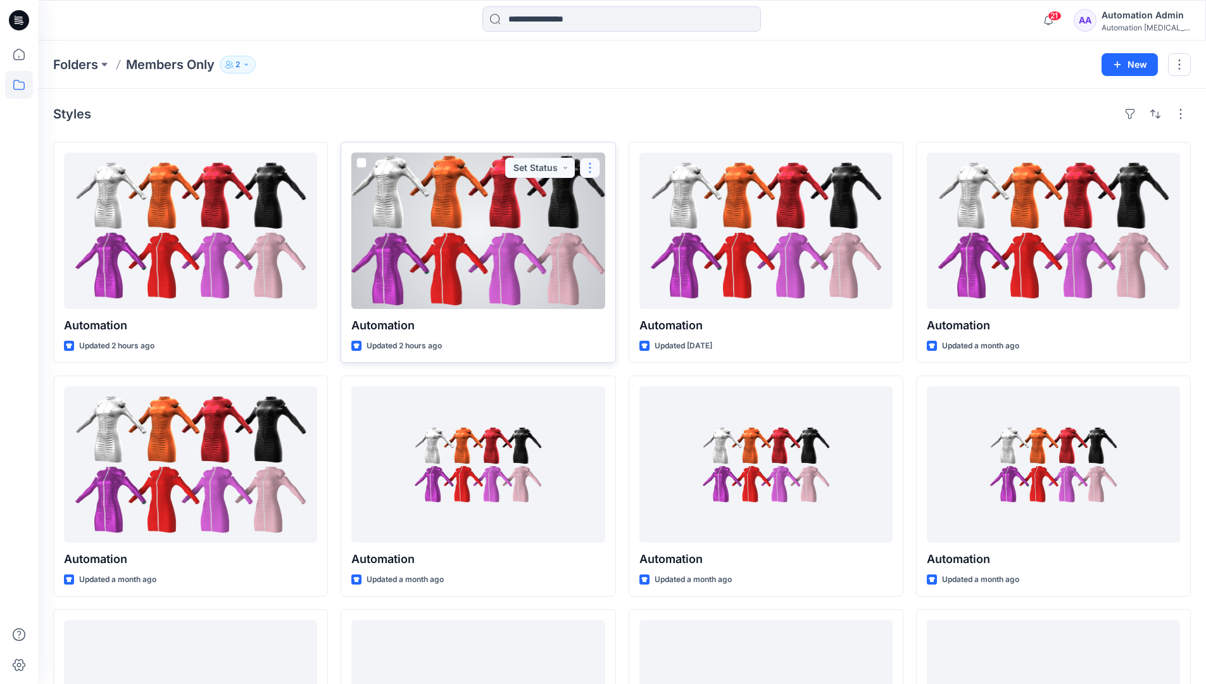 This screenshot has width=1206, height=684. I want to click on h4: Styles, so click(72, 114).